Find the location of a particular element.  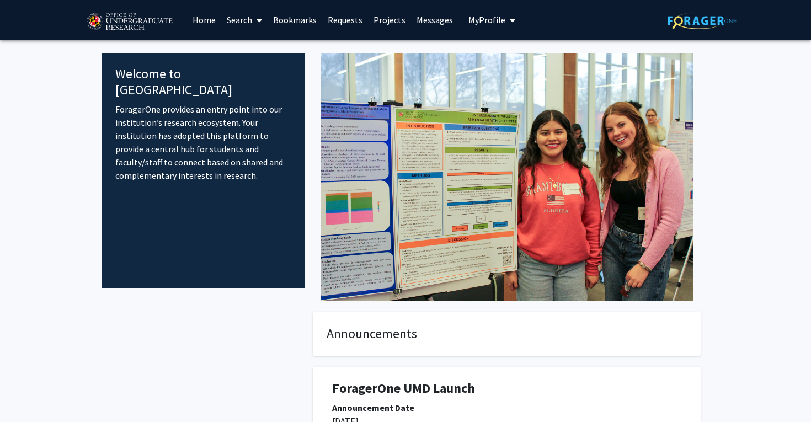

h1: ForagerOne UMD Launch is located at coordinates (506, 388).